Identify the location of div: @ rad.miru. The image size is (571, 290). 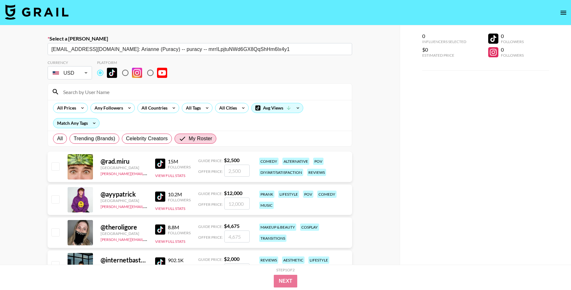
(124, 161).